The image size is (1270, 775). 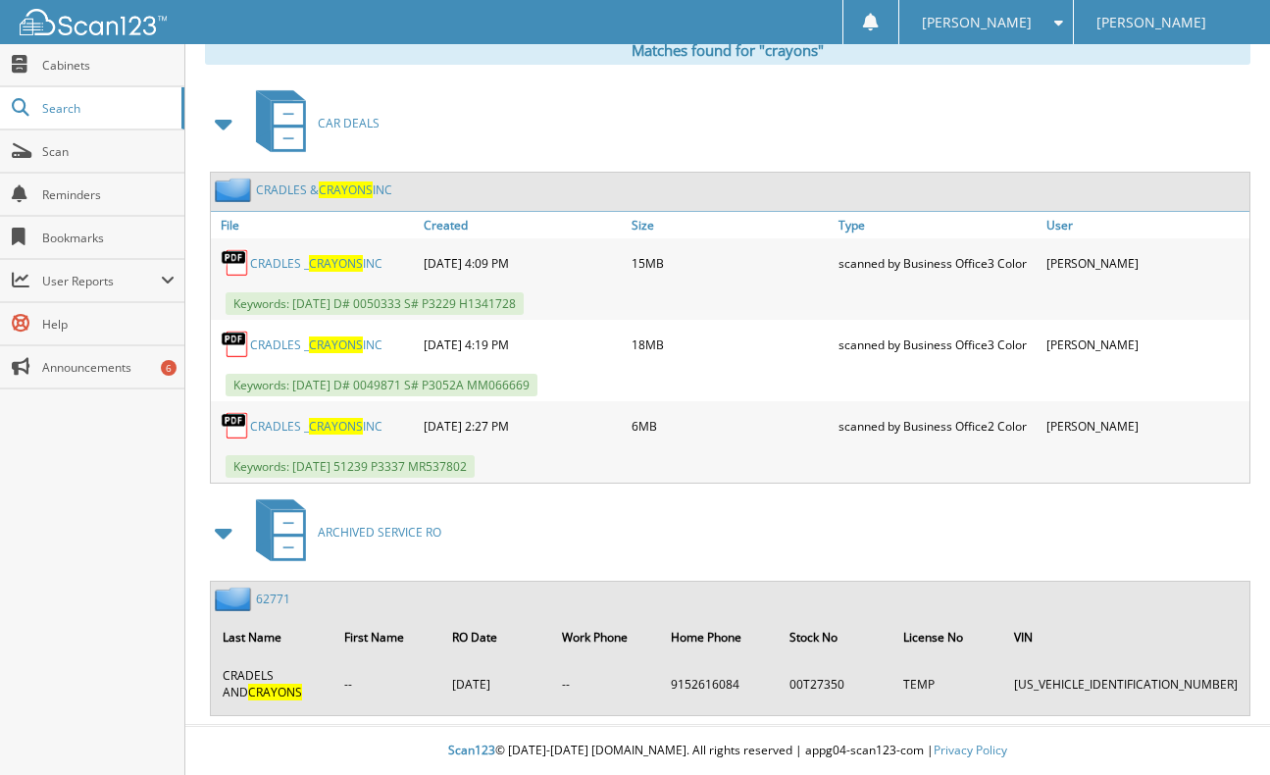 I want to click on a: User, so click(x=1146, y=225).